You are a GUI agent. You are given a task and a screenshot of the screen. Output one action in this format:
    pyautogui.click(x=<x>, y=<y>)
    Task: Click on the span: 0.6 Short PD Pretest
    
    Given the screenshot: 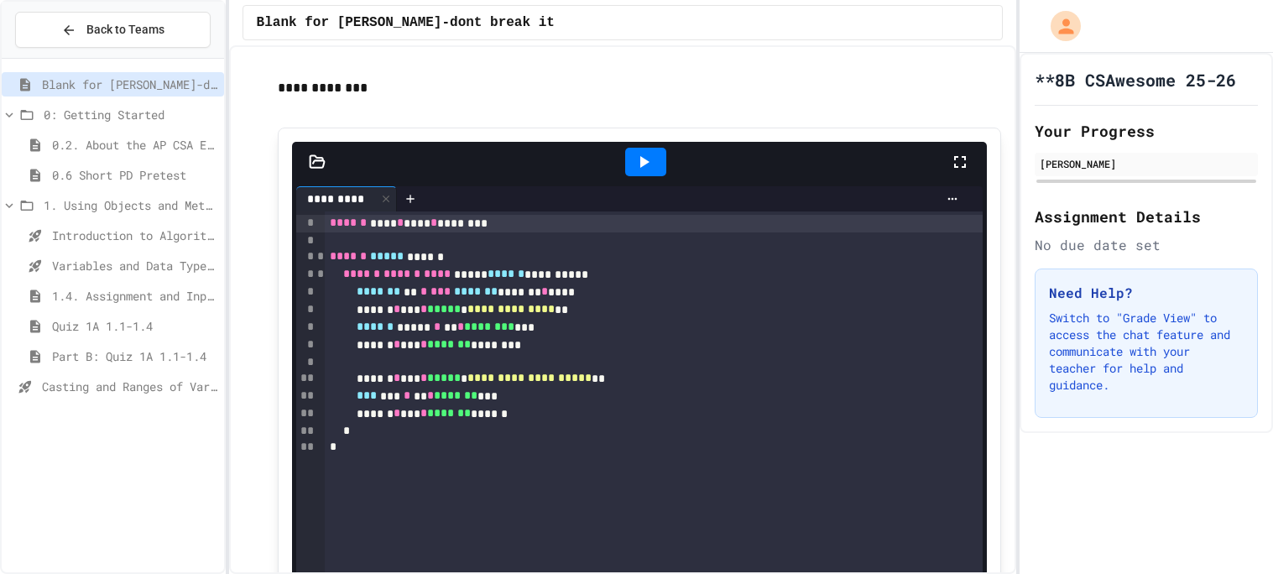 What is the action you would take?
    pyautogui.click(x=134, y=175)
    